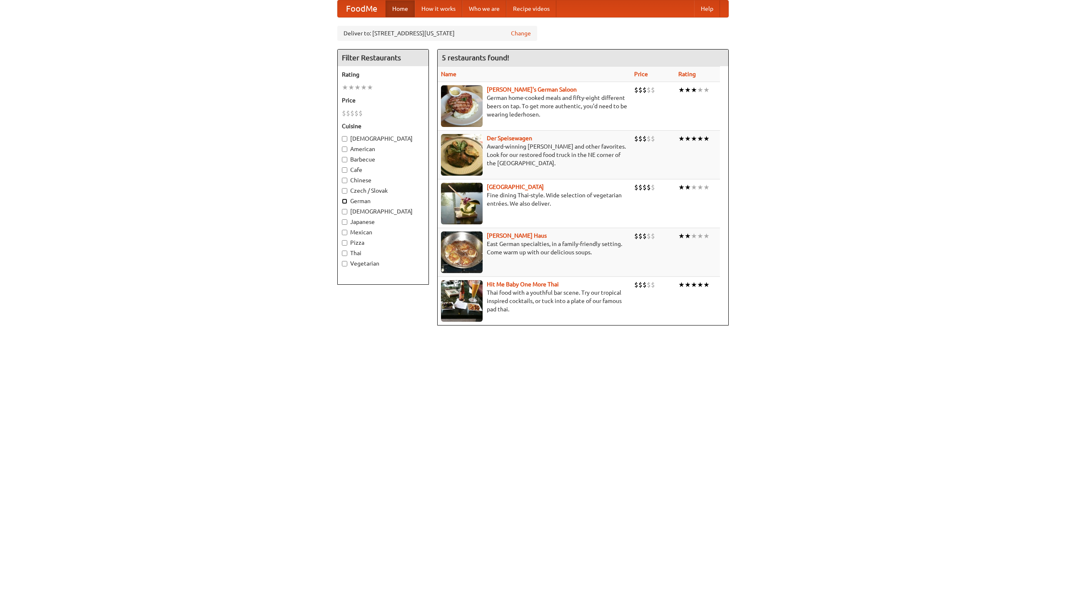  Describe the element at coordinates (509, 138) in the screenshot. I see `b: Der Speisewagen` at that location.